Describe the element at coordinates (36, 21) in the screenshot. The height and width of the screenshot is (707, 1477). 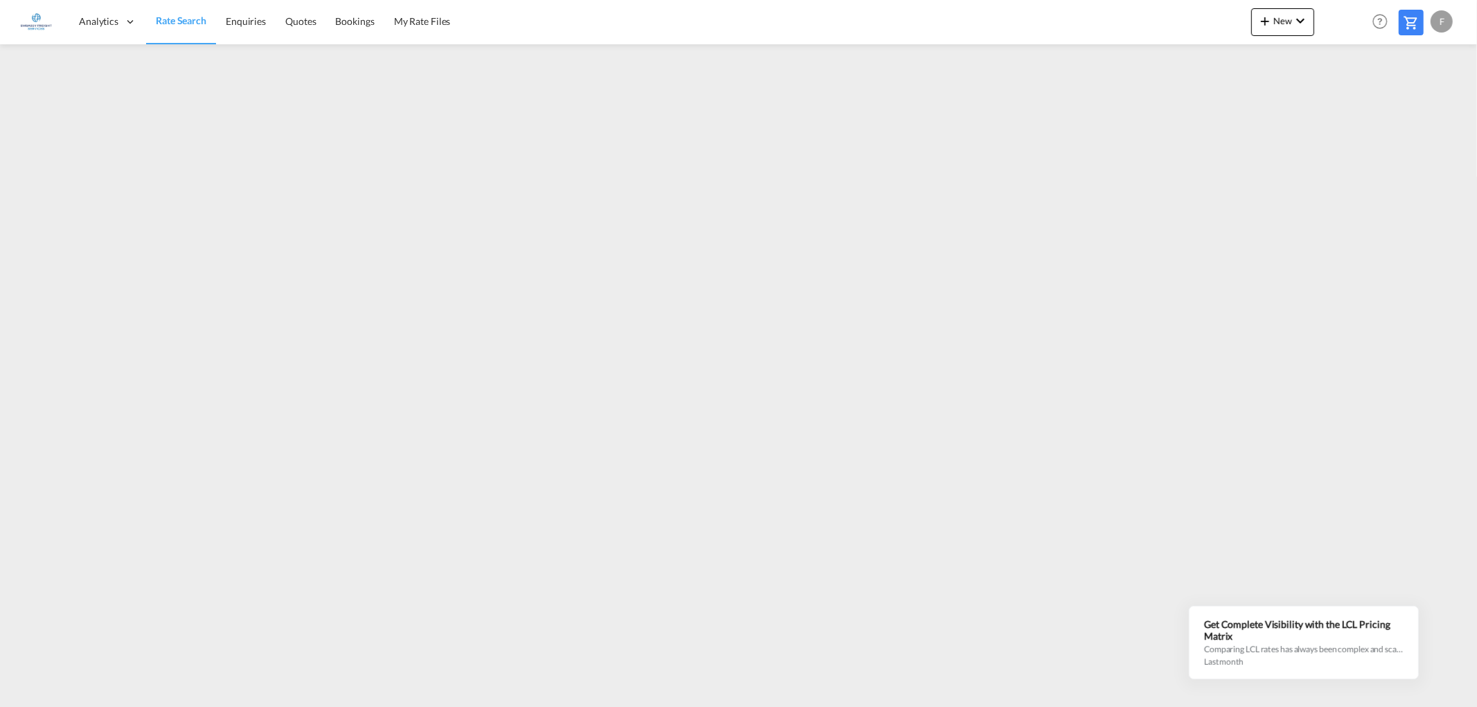
I see `img: e1326340b7c511ef854e8d6a806141ad.jpg` at that location.